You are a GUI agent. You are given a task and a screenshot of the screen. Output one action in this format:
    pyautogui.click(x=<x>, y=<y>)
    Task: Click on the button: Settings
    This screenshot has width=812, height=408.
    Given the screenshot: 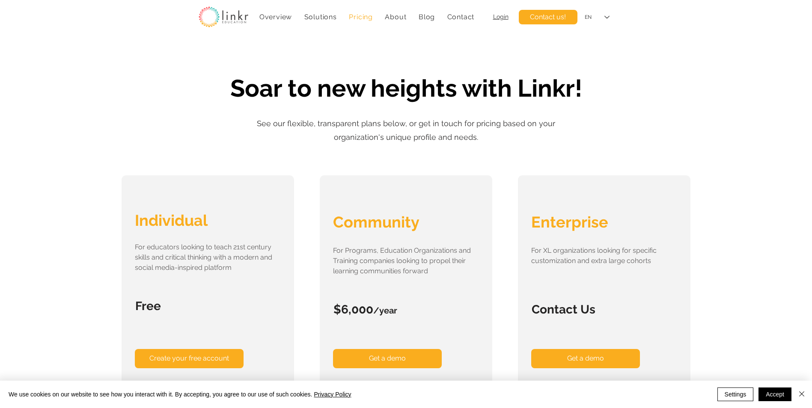 What is the action you would take?
    pyautogui.click(x=736, y=395)
    